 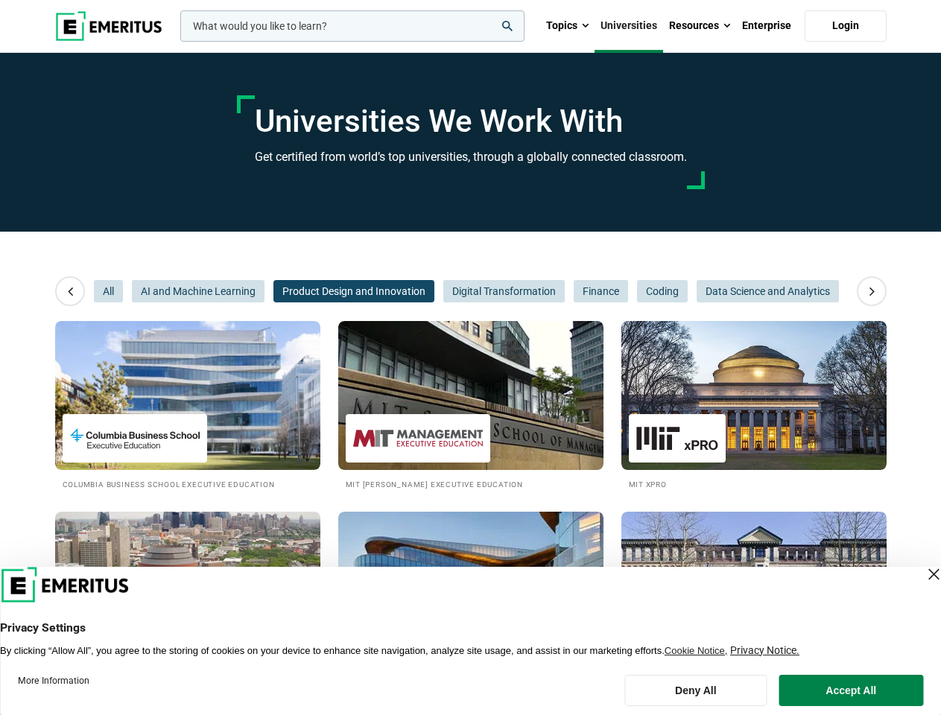 What do you see at coordinates (108, 291) in the screenshot?
I see `span: All` at bounding box center [108, 291].